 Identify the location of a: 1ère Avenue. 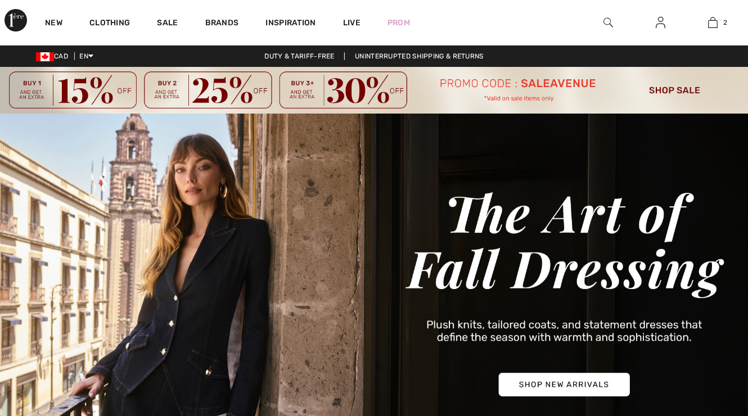
(16, 20).